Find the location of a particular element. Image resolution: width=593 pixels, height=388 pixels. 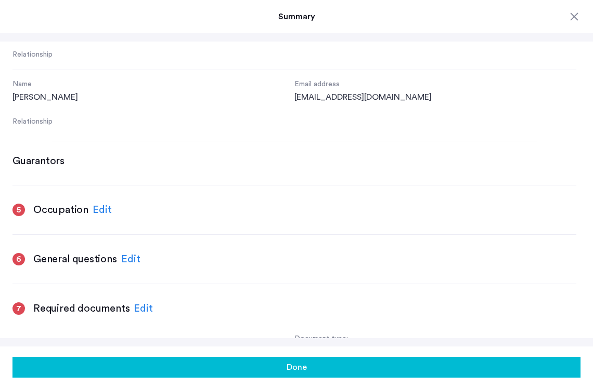

h3: General questions is located at coordinates (75, 259).